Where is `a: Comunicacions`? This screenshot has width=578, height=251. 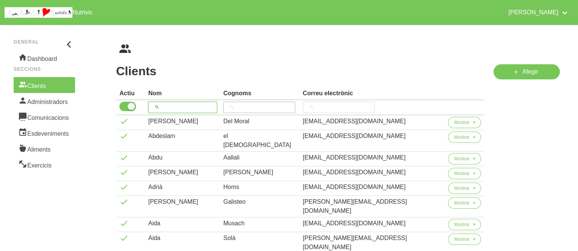 a: Comunicacions is located at coordinates (44, 117).